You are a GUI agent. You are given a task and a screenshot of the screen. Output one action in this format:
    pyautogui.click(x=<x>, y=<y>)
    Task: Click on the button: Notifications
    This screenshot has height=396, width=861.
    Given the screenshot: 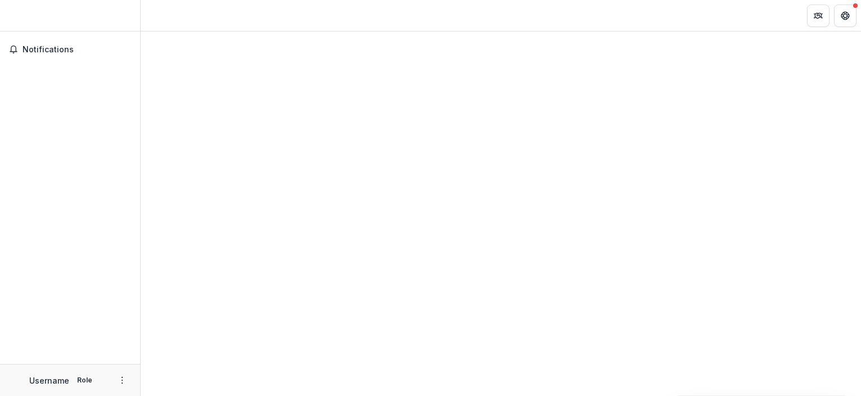 What is the action you would take?
    pyautogui.click(x=70, y=50)
    